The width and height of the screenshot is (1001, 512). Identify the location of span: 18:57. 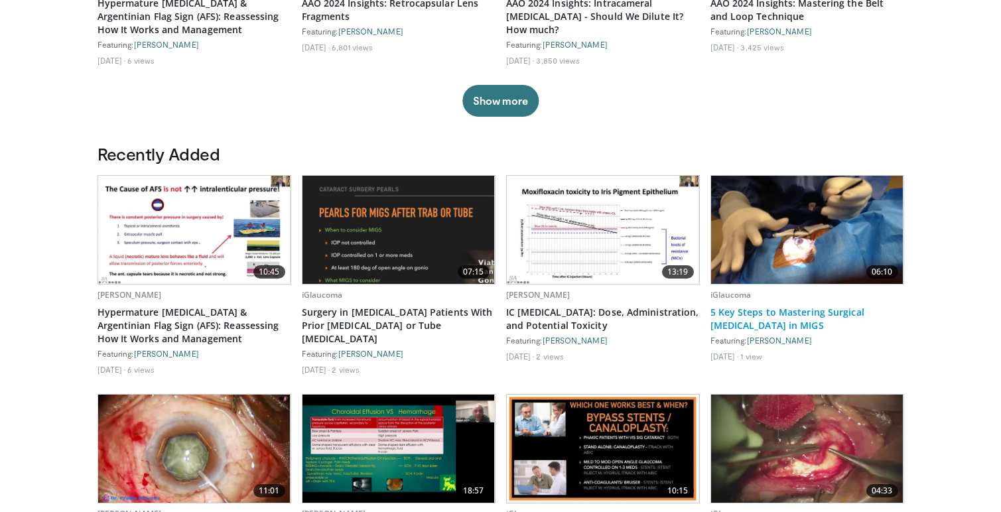
(474, 491).